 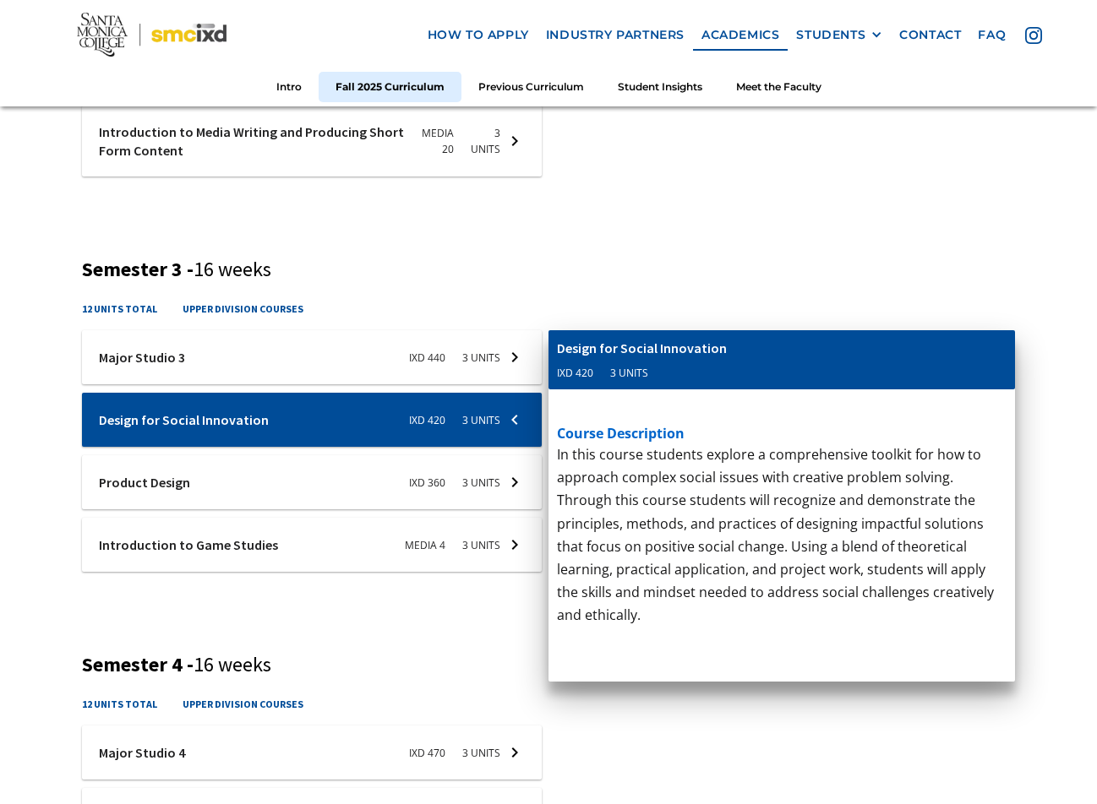 What do you see at coordinates (660, 86) in the screenshot?
I see `a: Student Insights` at bounding box center [660, 86].